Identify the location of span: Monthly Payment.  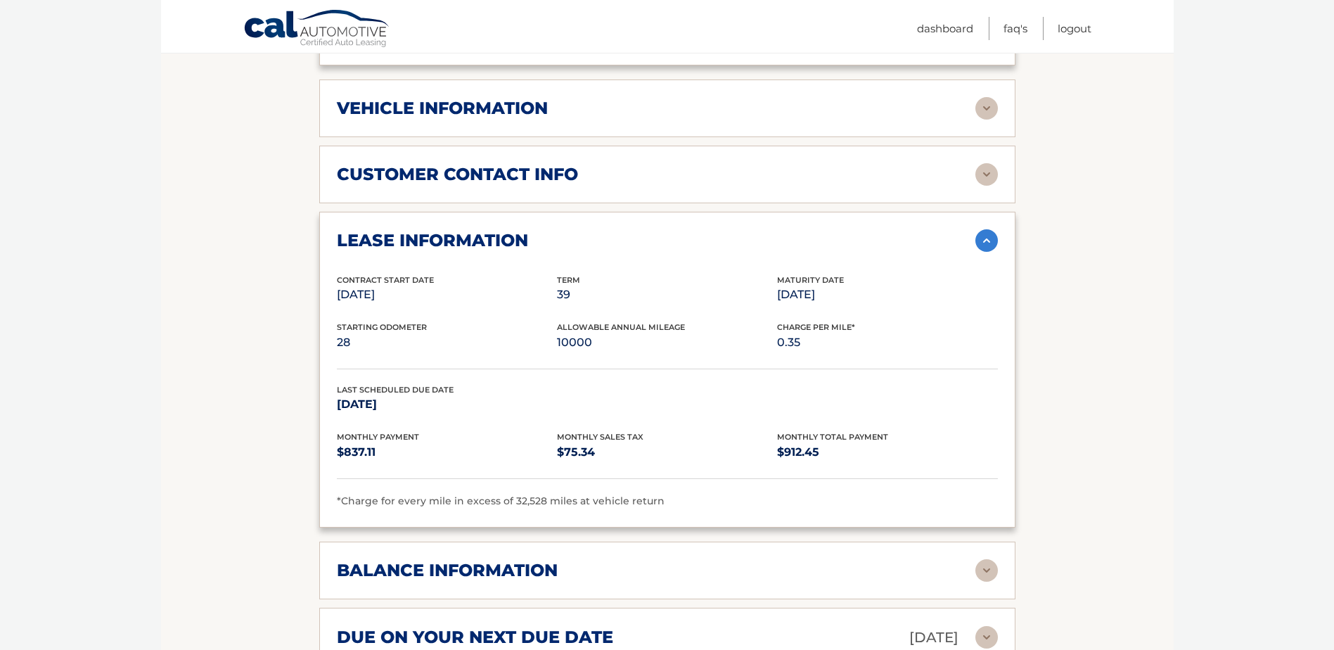
(378, 437).